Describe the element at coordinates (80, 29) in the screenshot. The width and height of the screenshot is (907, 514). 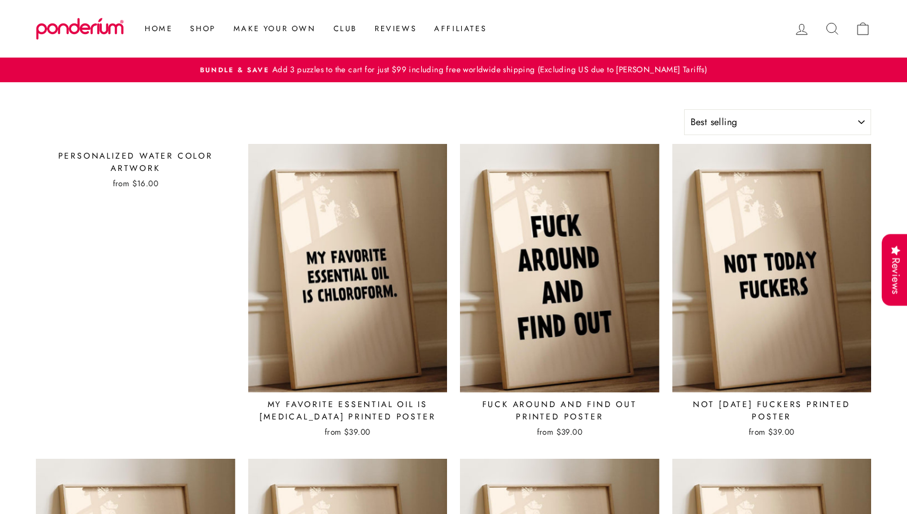
I see `img: Ponderium` at that location.